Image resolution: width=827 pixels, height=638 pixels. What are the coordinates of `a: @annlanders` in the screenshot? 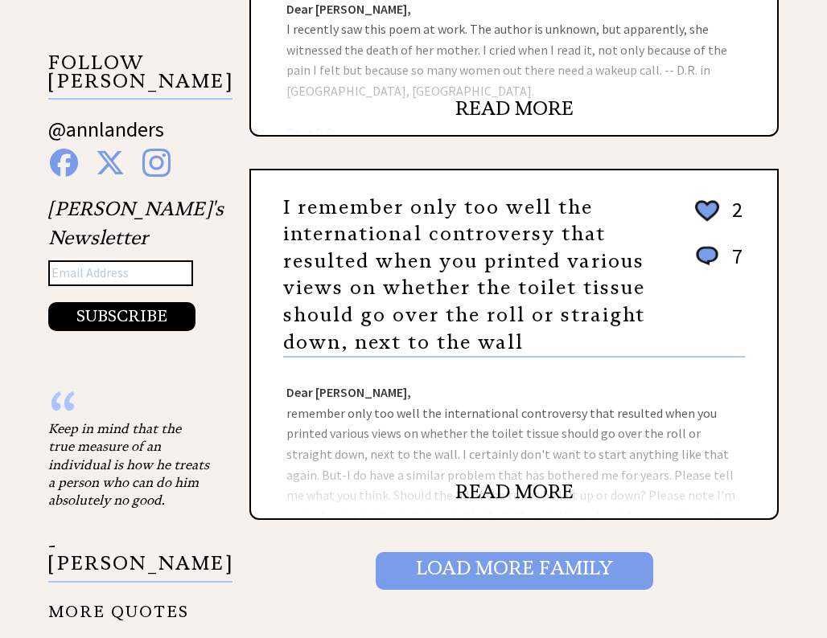 It's located at (106, 137).